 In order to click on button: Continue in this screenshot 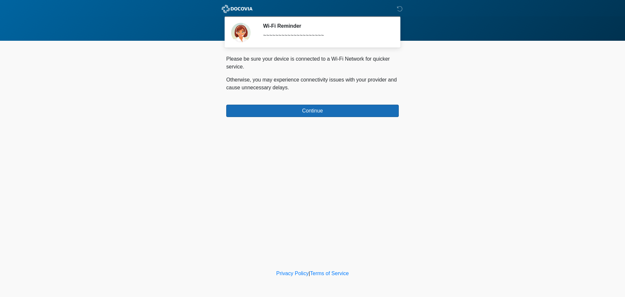, I will do `click(312, 111)`.